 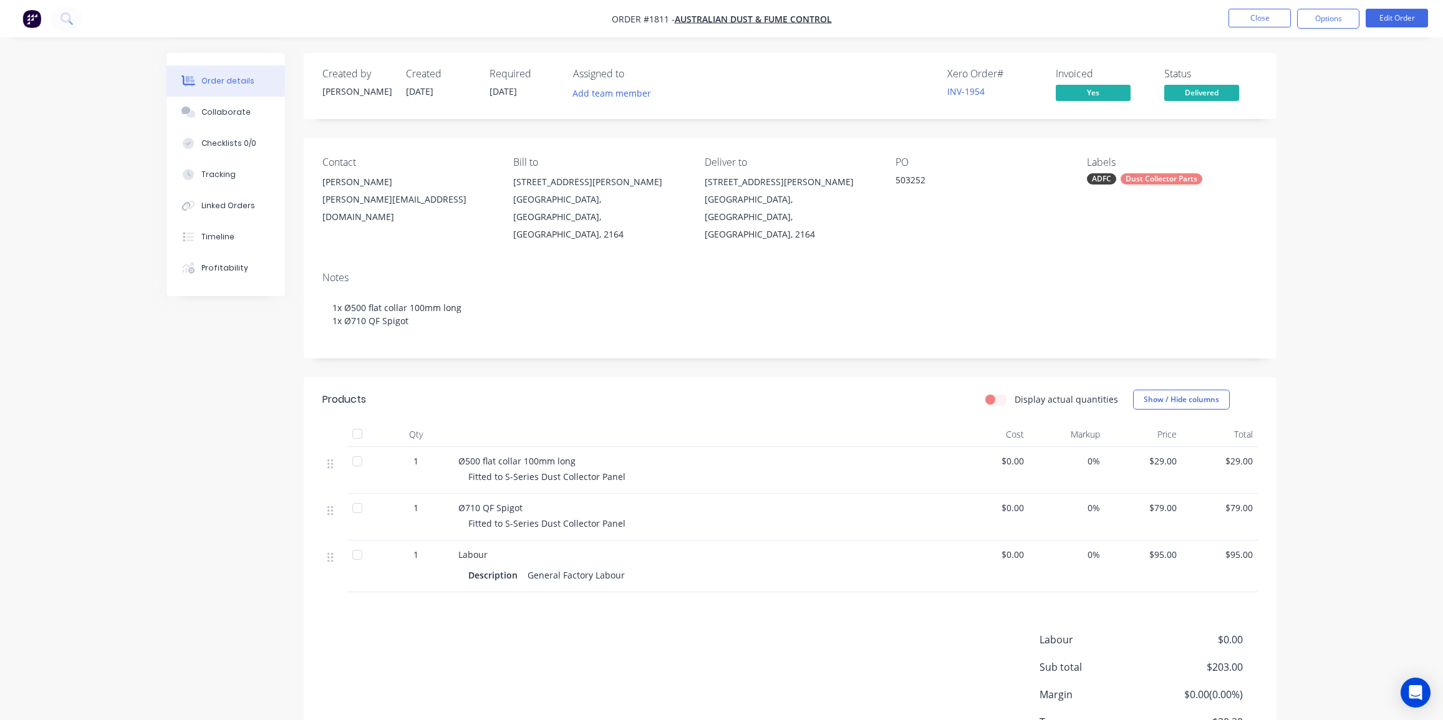 What do you see at coordinates (229, 143) in the screenshot?
I see `div: Checklists 0/0` at bounding box center [229, 143].